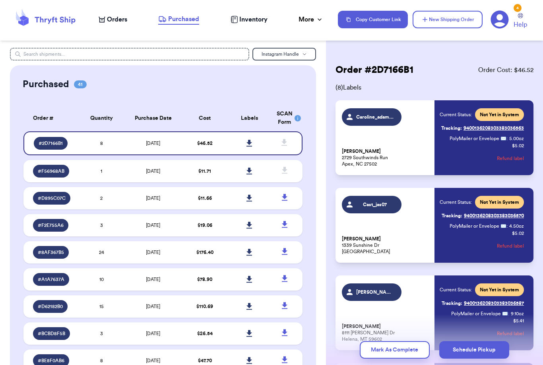 This screenshot has width=543, height=365. Describe the element at coordinates (519, 321) in the screenshot. I see `p: $ 5.41` at that location.